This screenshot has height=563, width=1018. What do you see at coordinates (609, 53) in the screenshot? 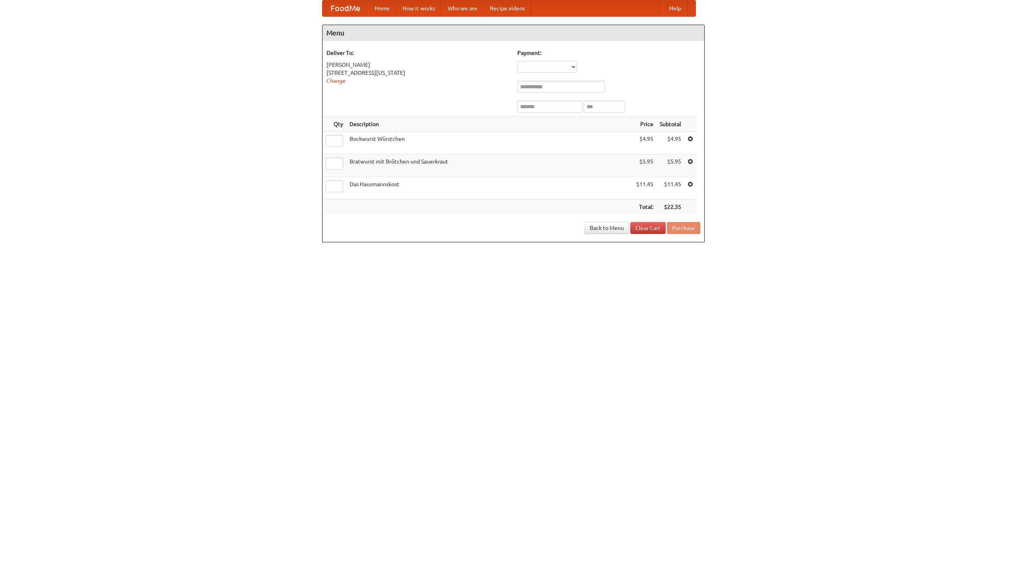
I see `h5: Payment:` at bounding box center [609, 53].